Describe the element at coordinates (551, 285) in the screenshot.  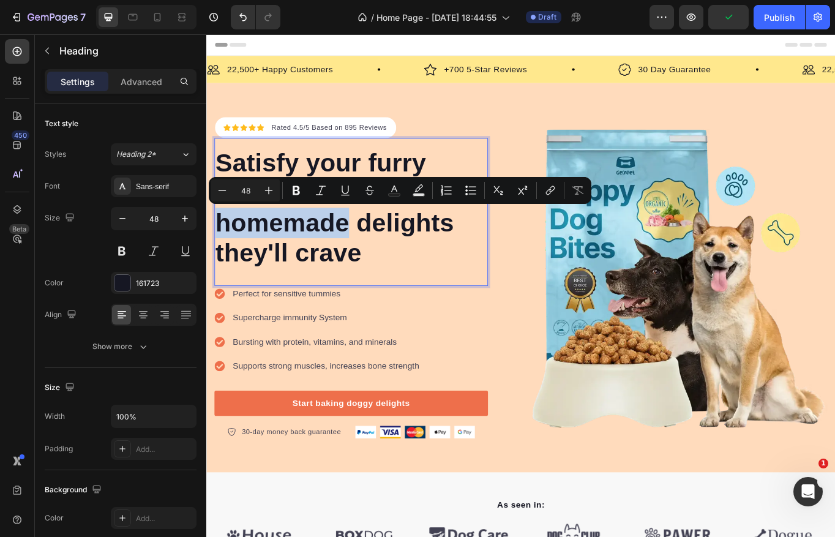
I see `img: Pet_Food_Supplies_-_One_Product_Store.webp` at that location.